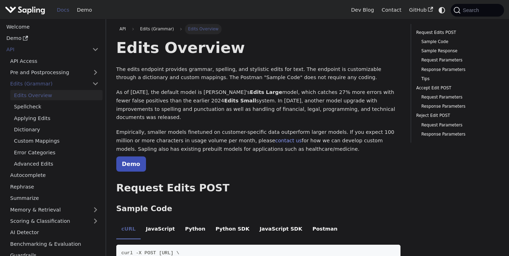 The height and width of the screenshot is (256, 509). I want to click on span: Edits Overview, so click(203, 29).